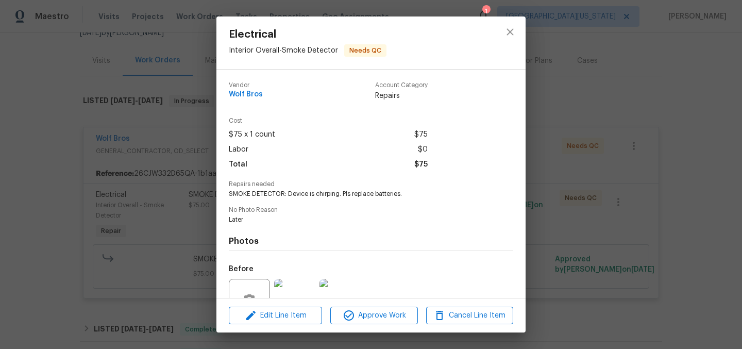 This screenshot has height=349, width=742. I want to click on span: Labor, so click(239, 149).